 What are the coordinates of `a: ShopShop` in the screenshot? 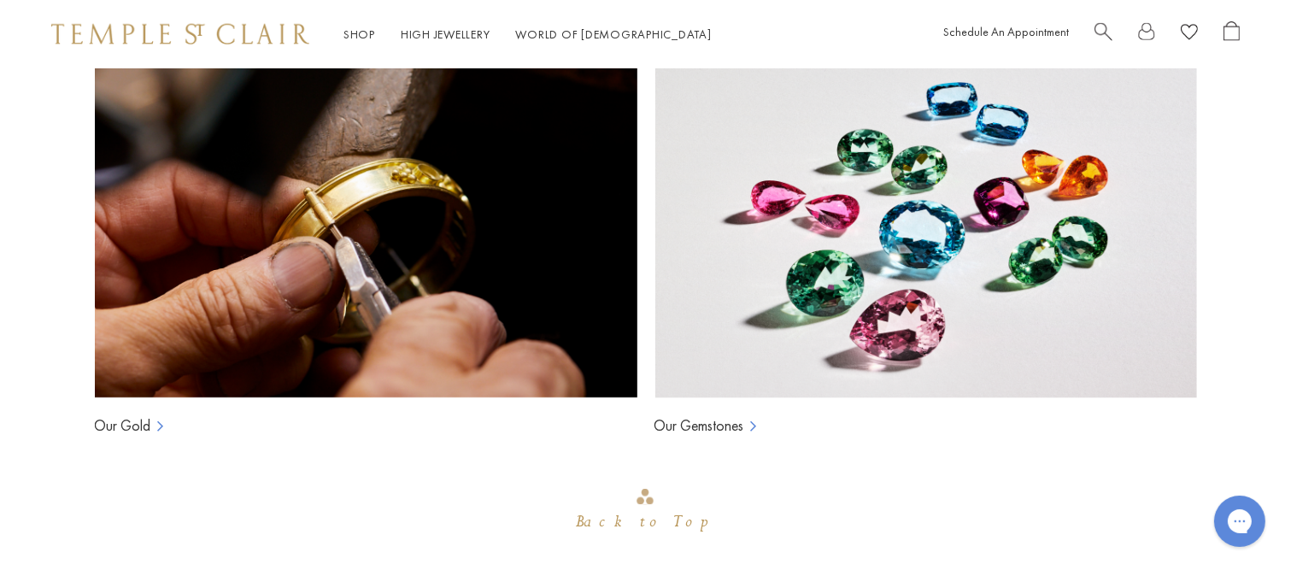 It's located at (359, 34).